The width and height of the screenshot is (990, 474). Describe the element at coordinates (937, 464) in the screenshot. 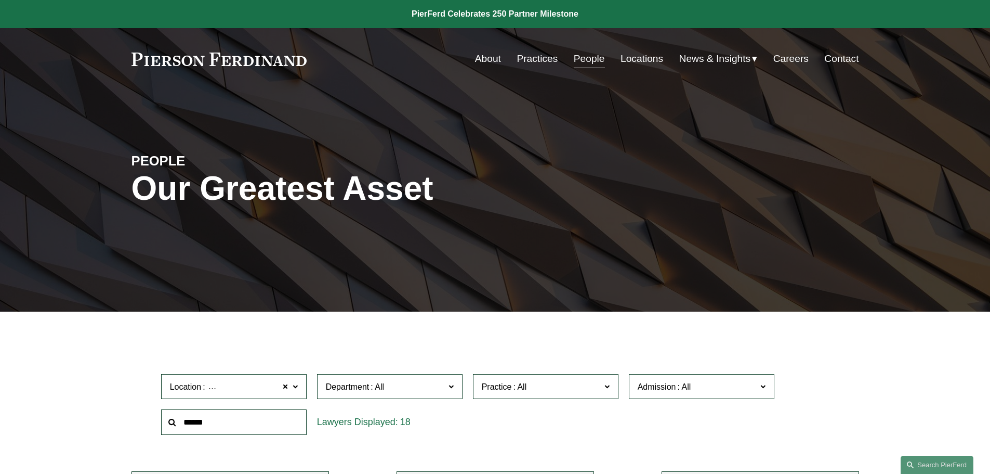

I see `a: Search this site` at that location.